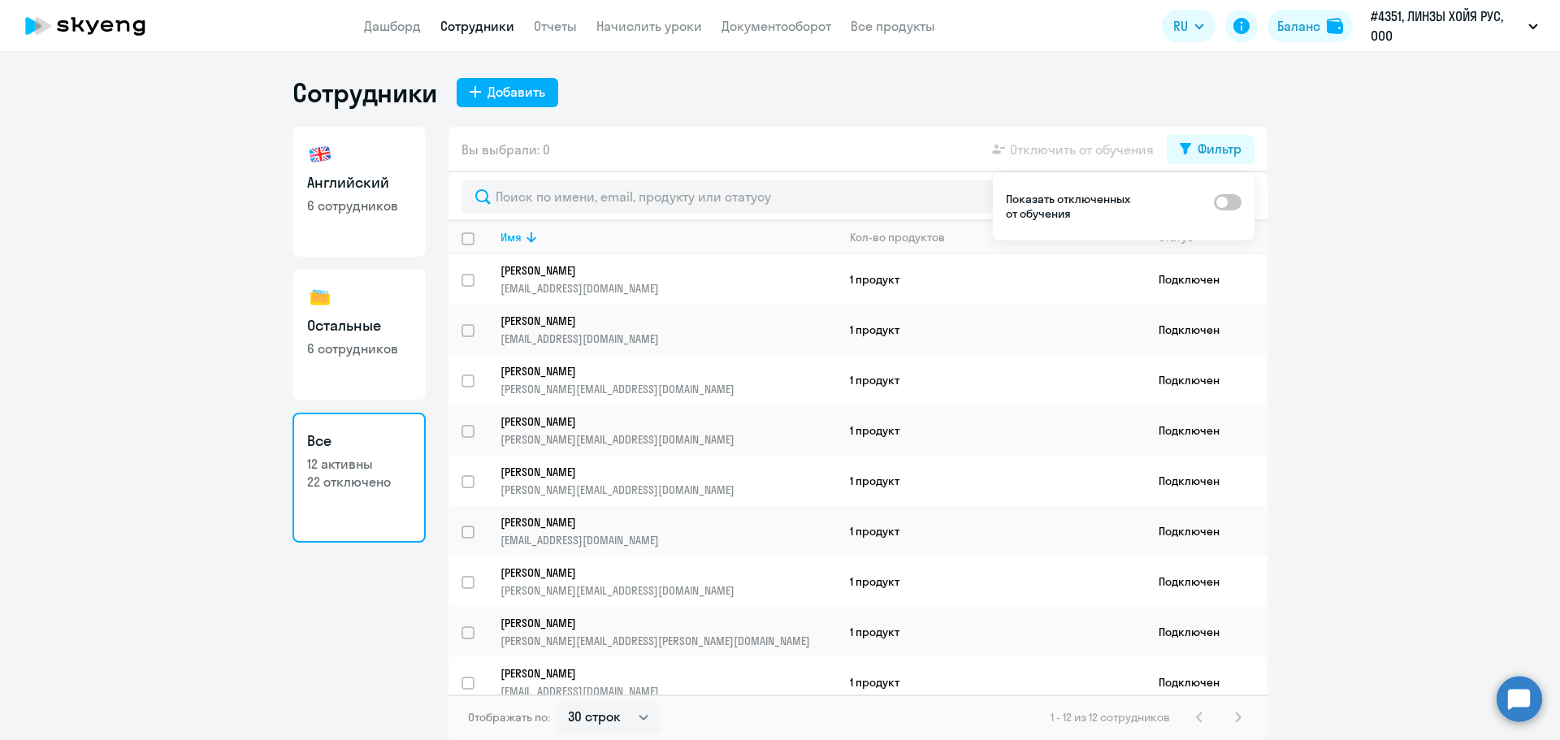 Image resolution: width=1560 pixels, height=740 pixels. I want to click on img: balance, so click(1335, 26).